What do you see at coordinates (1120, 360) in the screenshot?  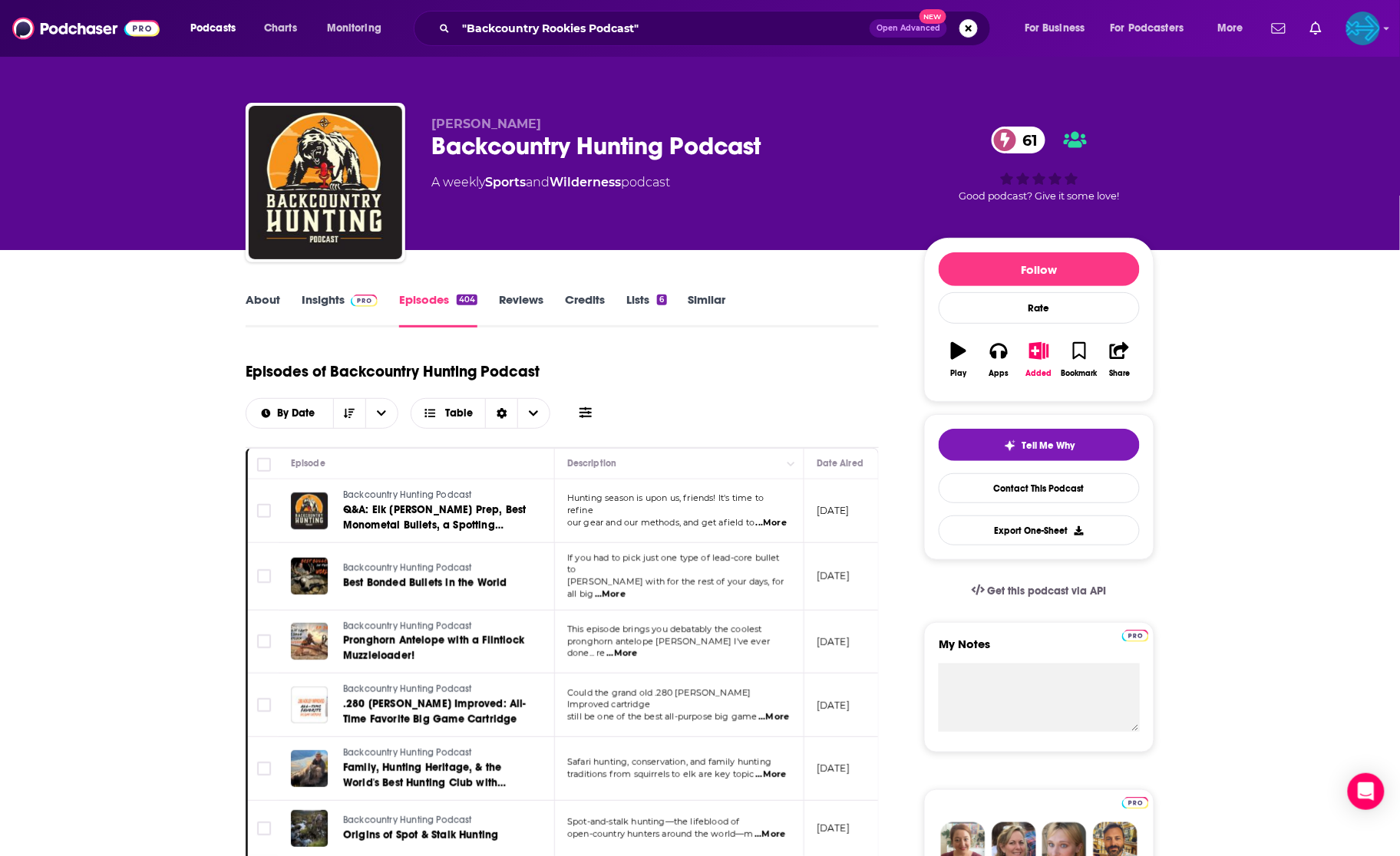 I see `button: Share` at bounding box center [1120, 360].